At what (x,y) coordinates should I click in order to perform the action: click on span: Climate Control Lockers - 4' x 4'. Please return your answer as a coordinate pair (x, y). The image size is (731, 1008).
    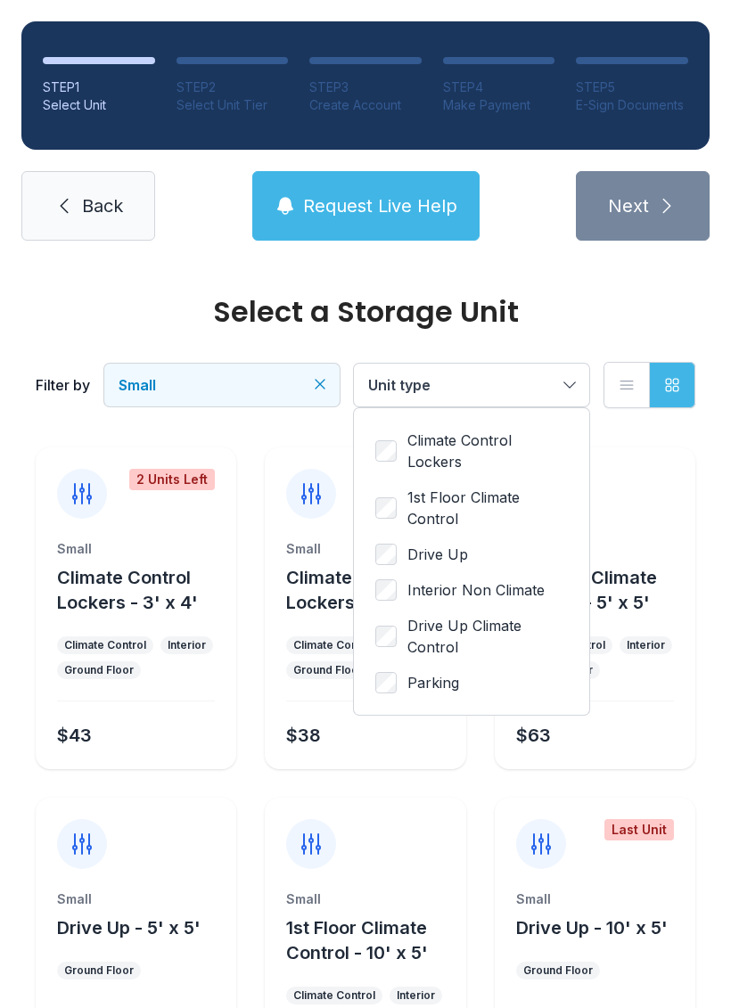
    Looking at the image, I should click on (356, 590).